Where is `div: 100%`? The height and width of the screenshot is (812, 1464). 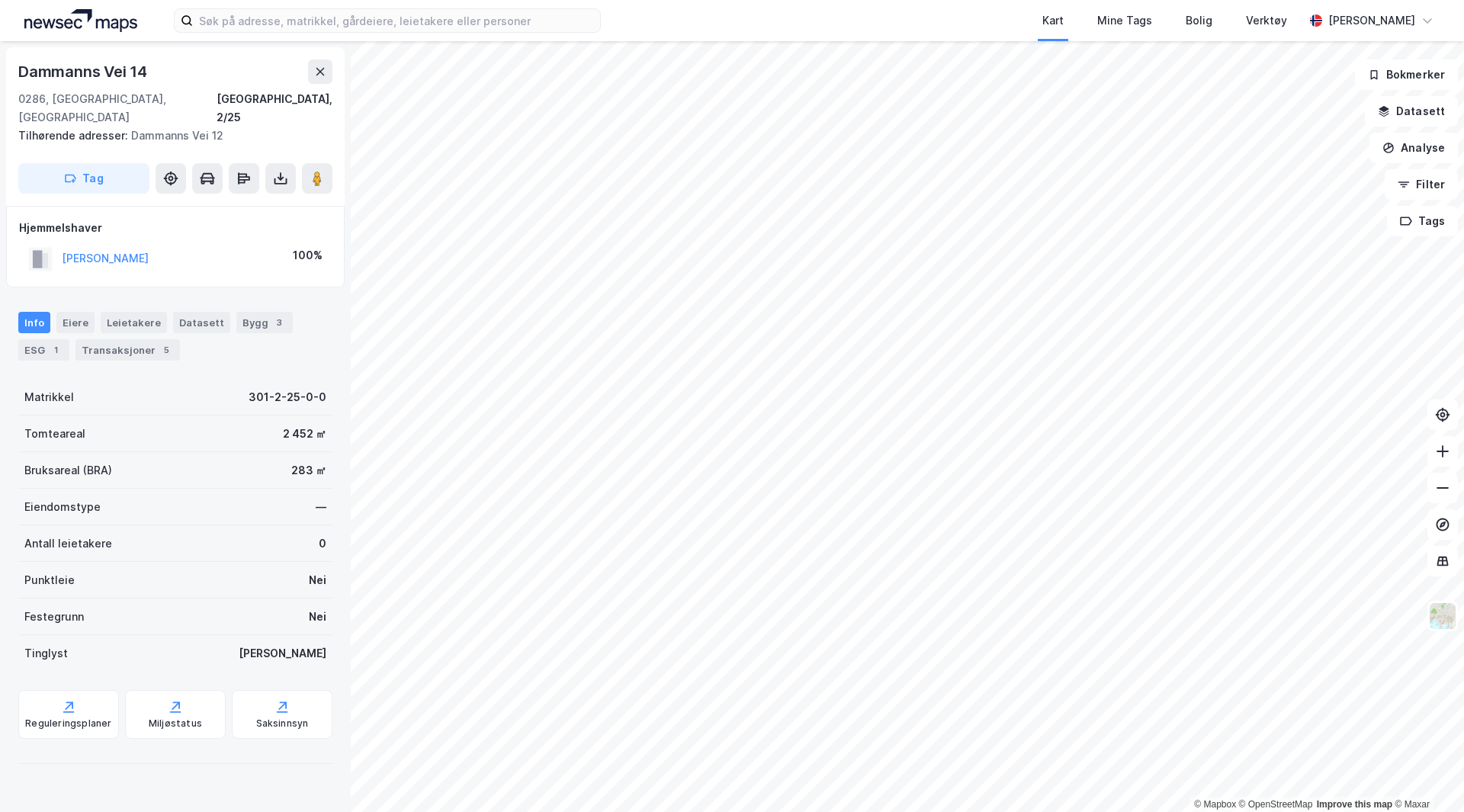
div: 100% is located at coordinates (308, 256).